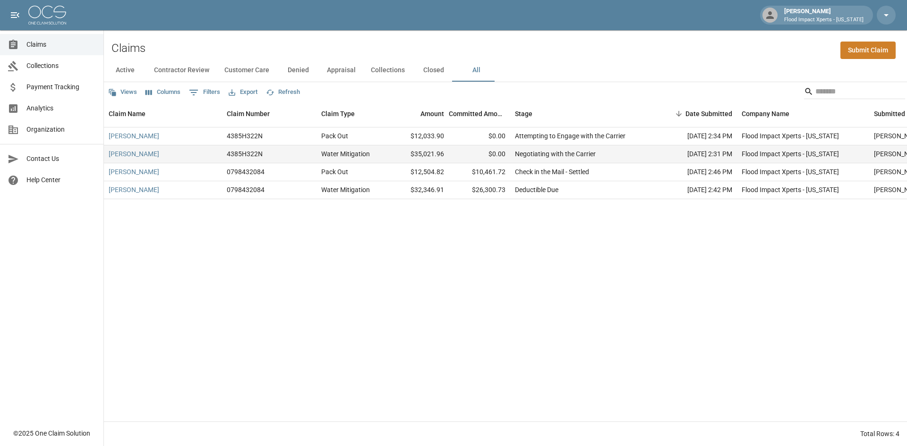 Image resolution: width=907 pixels, height=446 pixels. Describe the element at coordinates (418, 137) in the screenshot. I see `div: $12,033.90` at that location.